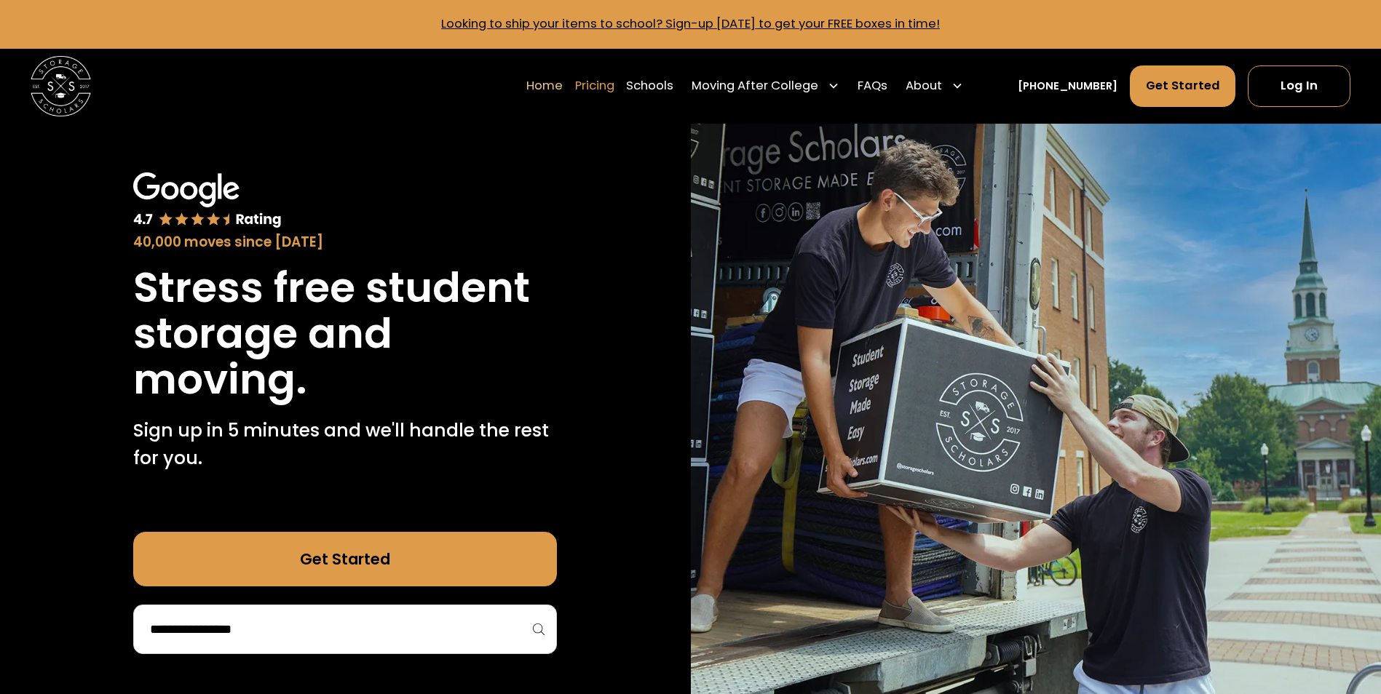  What do you see at coordinates (207, 201) in the screenshot?
I see `img: Google 4.7 star rating` at bounding box center [207, 201].